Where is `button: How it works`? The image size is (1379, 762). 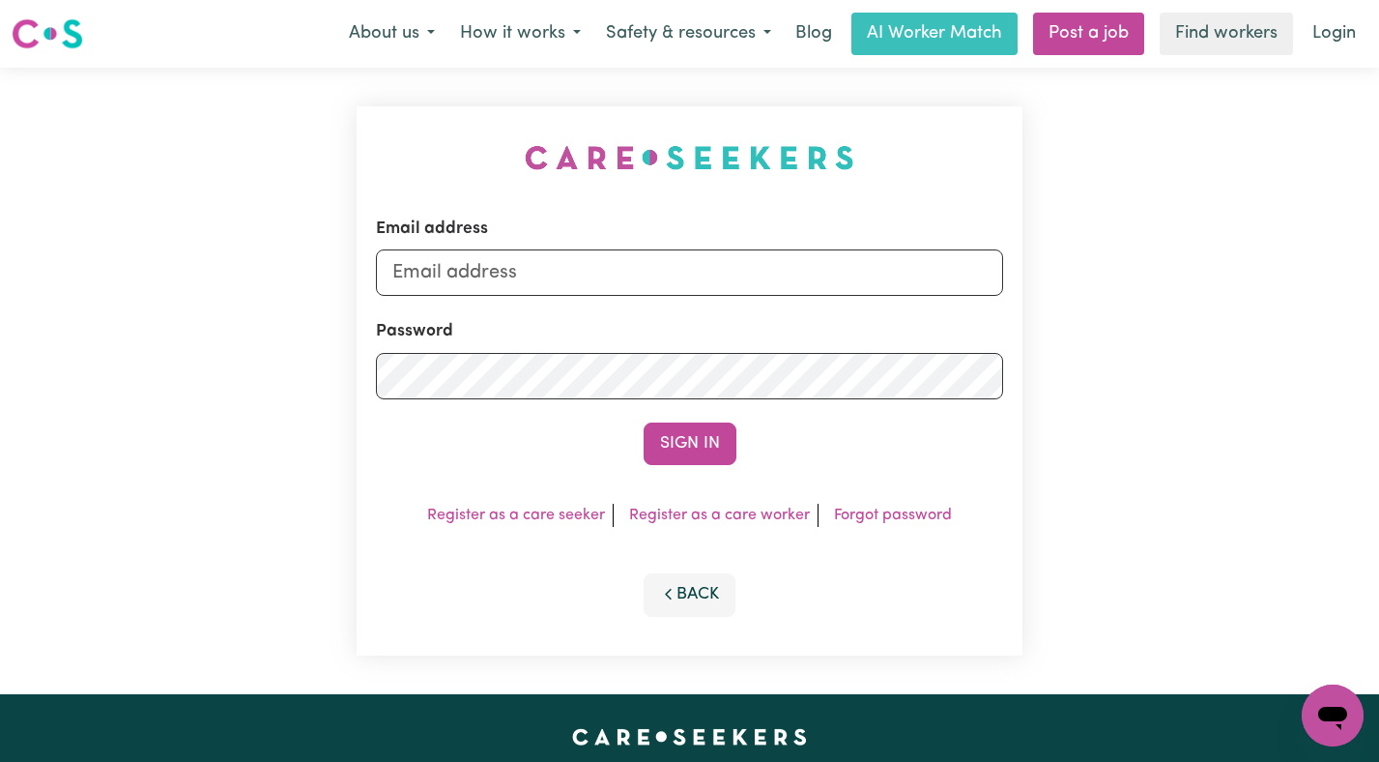
button: How it works is located at coordinates (520, 34).